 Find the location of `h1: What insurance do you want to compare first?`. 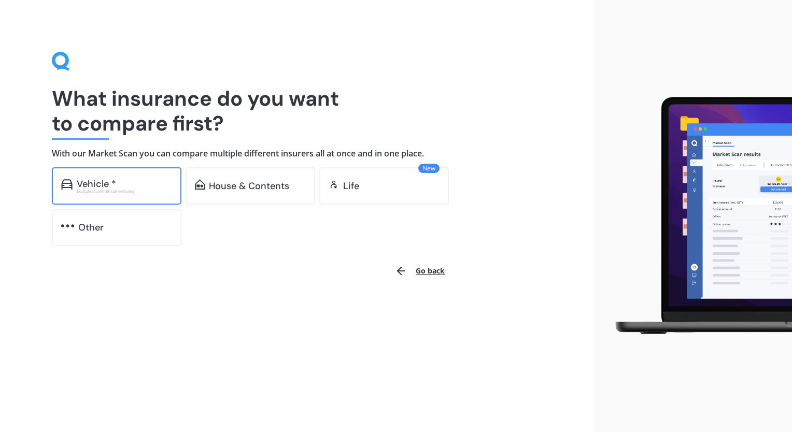

h1: What insurance do you want to compare first? is located at coordinates (297, 111).